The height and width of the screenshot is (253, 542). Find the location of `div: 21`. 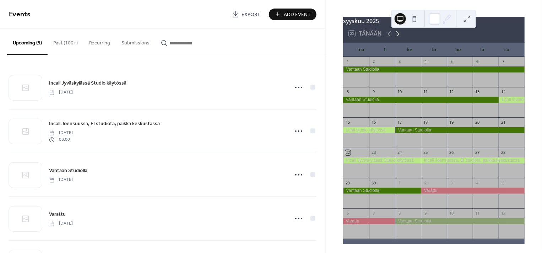

div: 21 is located at coordinates (503, 122).